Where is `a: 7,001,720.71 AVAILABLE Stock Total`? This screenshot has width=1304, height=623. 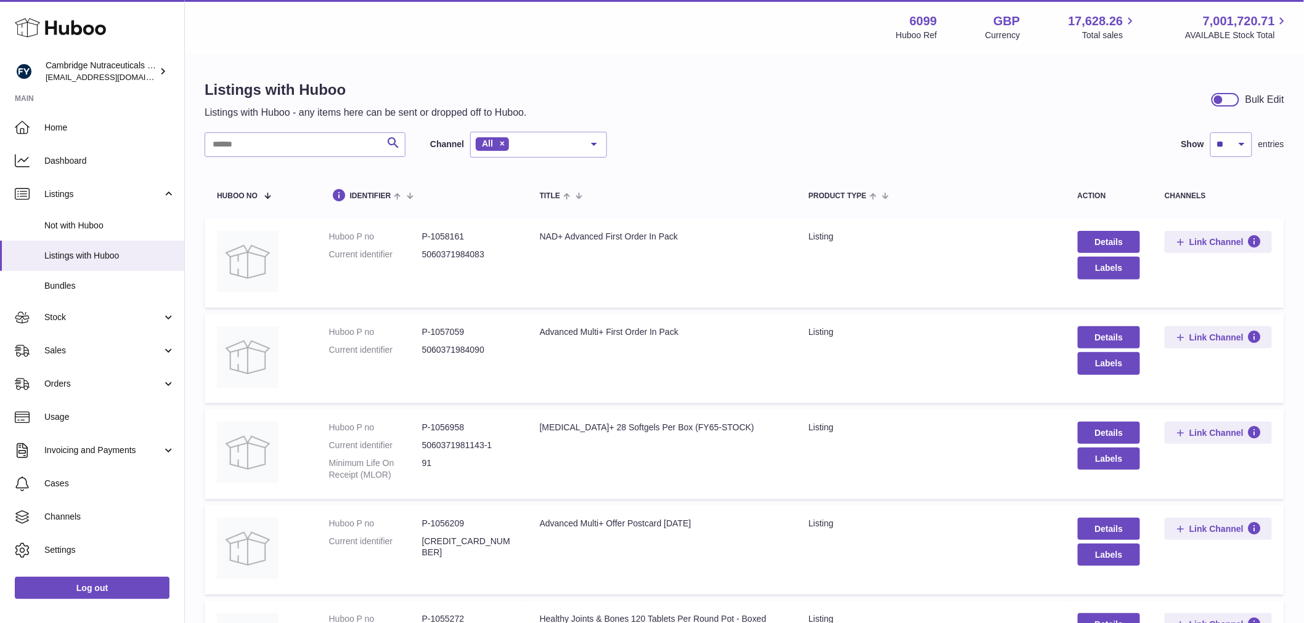
a: 7,001,720.71 AVAILABLE Stock Total is located at coordinates (1236, 27).